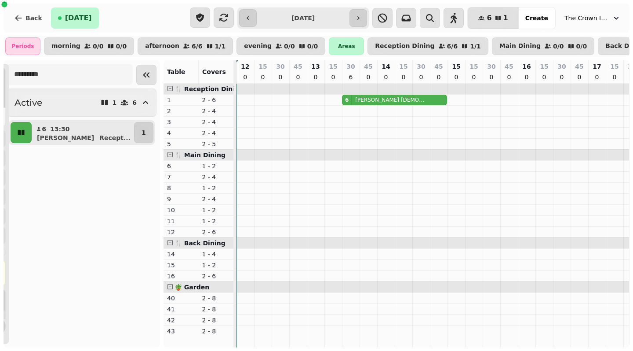 Image resolution: width=633 pixels, height=351 pixels. Describe the element at coordinates (181, 188) in the screenshot. I see `p: 8` at that location.